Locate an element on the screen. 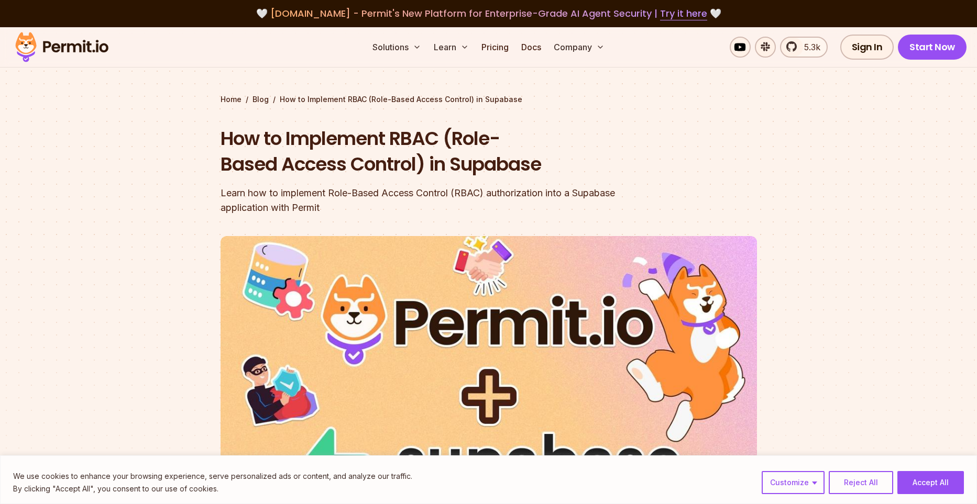  img: Permit logo is located at coordinates (62, 47).